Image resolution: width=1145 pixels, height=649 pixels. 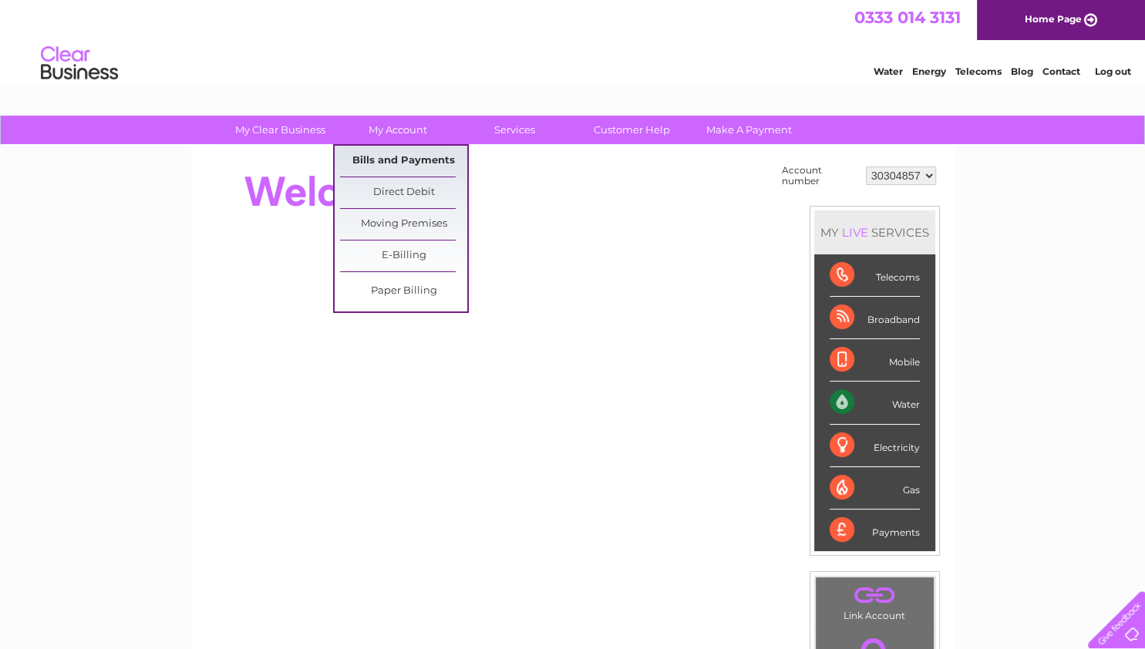 I want to click on a: E-Billing, so click(x=403, y=256).